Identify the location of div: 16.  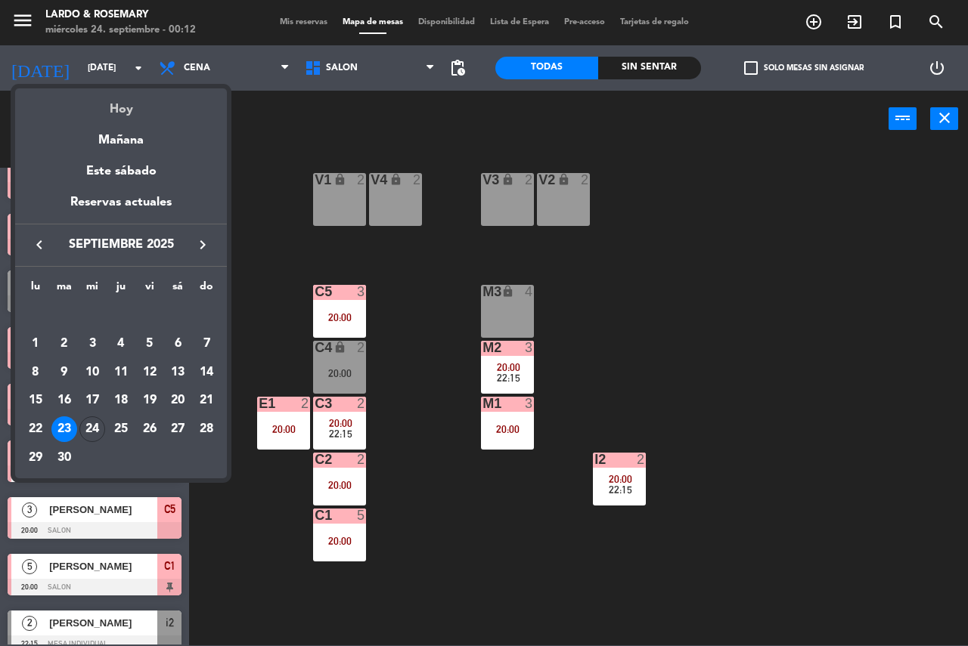
(64, 401).